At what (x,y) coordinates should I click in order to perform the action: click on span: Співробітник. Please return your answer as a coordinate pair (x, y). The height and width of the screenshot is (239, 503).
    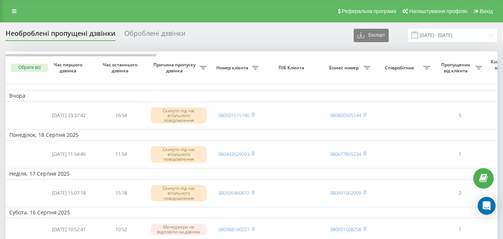
    Looking at the image, I should click on (400, 68).